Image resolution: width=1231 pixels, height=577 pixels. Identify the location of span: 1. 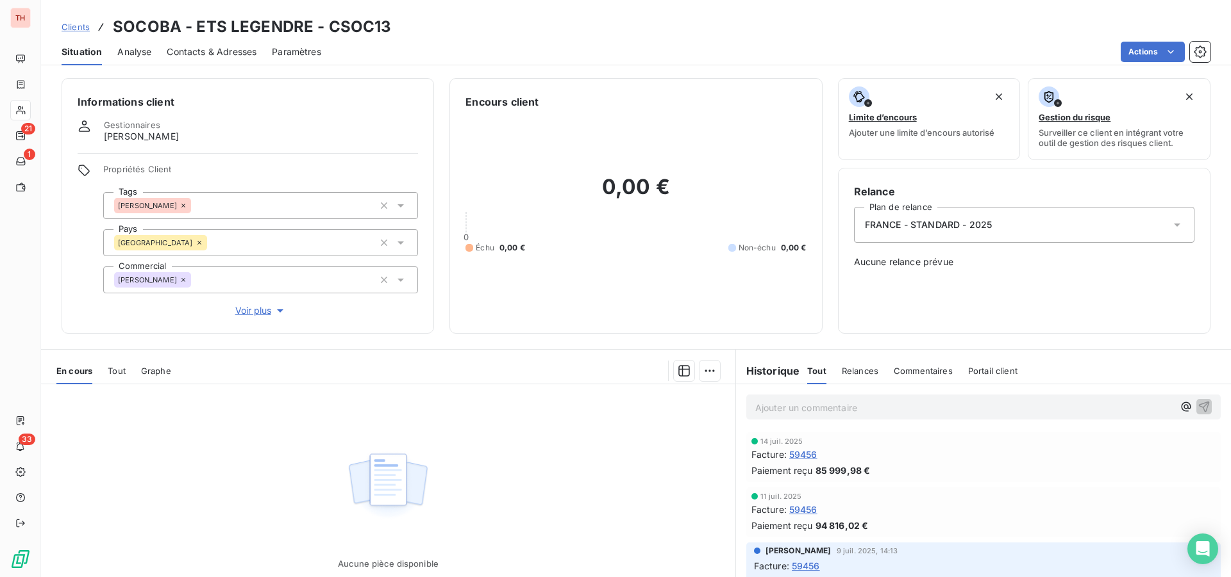
(29, 154).